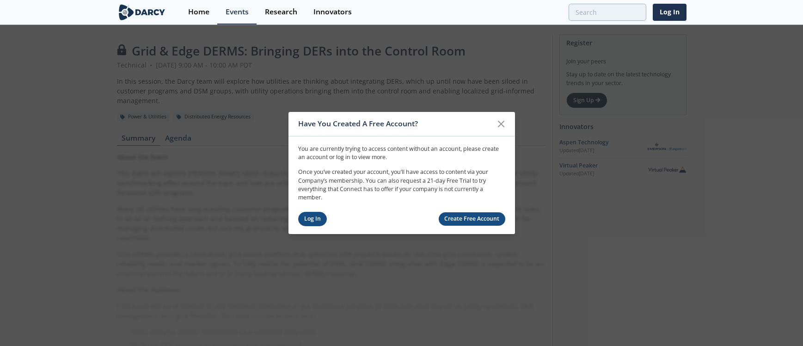 The width and height of the screenshot is (803, 346). What do you see at coordinates (281, 12) in the screenshot?
I see `div: Research` at bounding box center [281, 12].